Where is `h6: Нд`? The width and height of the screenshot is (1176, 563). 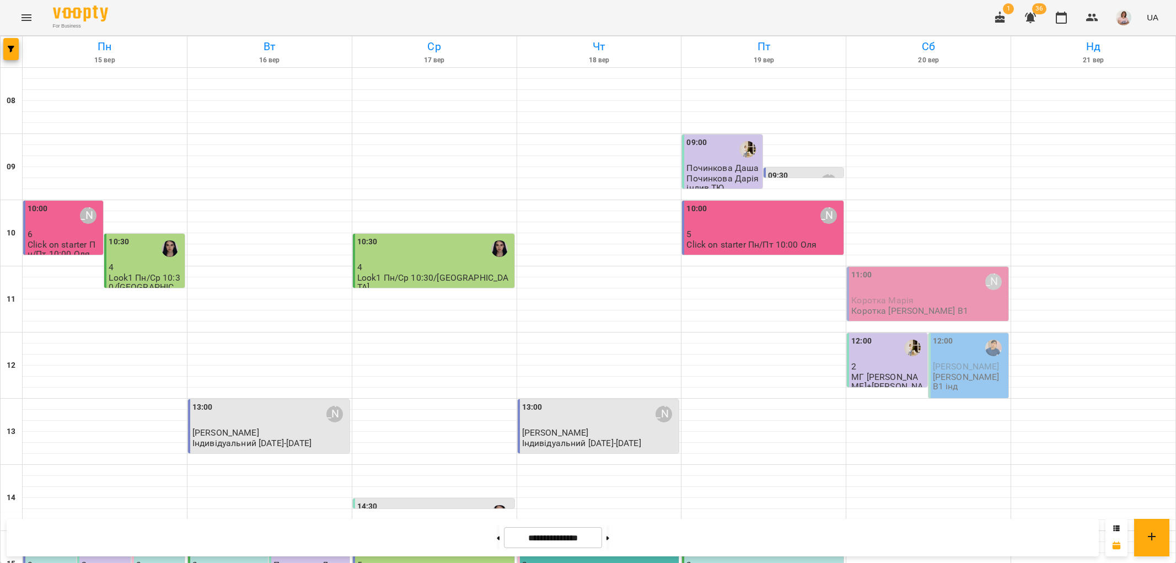 h6: Нд is located at coordinates (1093, 46).